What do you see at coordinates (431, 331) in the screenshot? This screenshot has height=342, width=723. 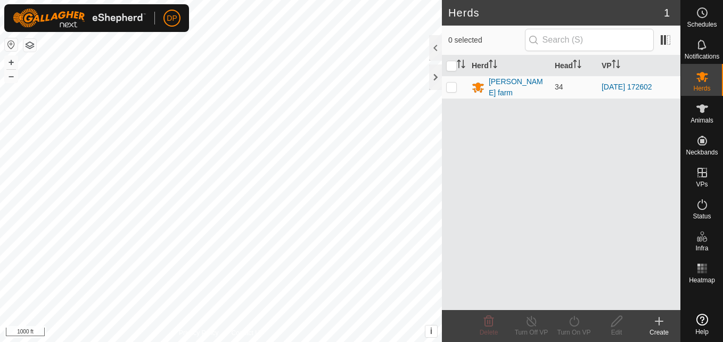 I see `span: i` at bounding box center [431, 331].